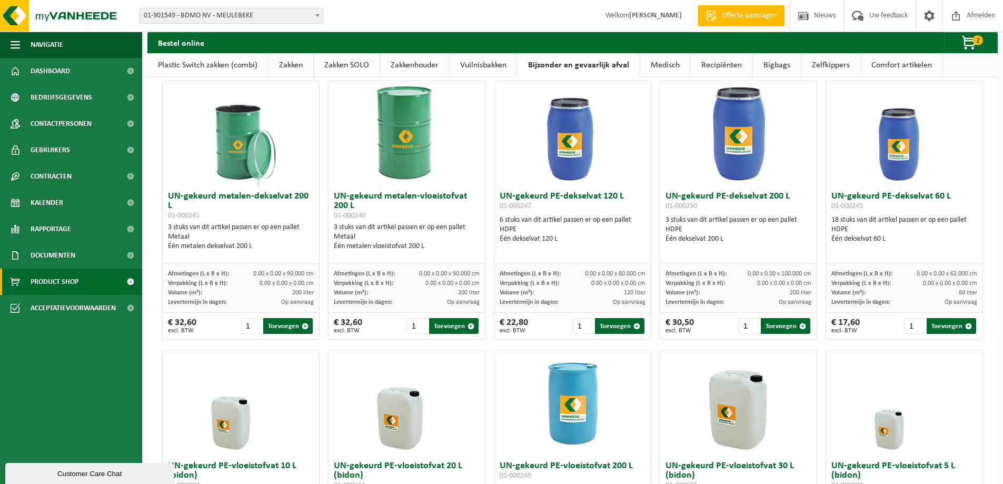 The width and height of the screenshot is (1003, 484). What do you see at coordinates (738, 239) in the screenshot?
I see `div: Één dekselvat 200 L` at bounding box center [738, 239].